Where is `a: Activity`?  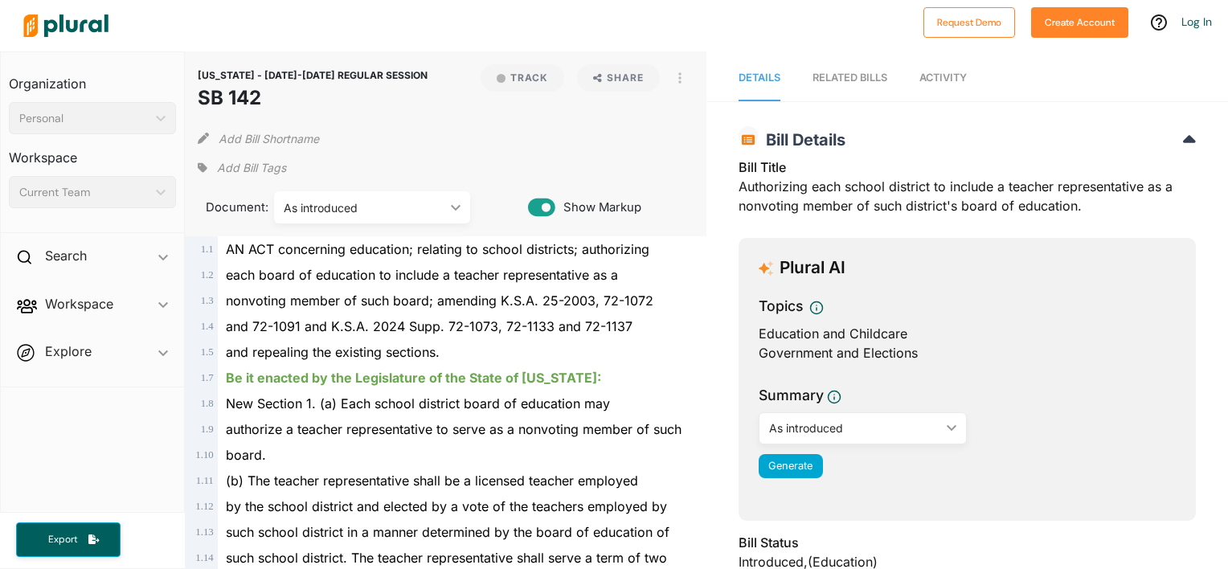
a: Activity is located at coordinates (943, 78).